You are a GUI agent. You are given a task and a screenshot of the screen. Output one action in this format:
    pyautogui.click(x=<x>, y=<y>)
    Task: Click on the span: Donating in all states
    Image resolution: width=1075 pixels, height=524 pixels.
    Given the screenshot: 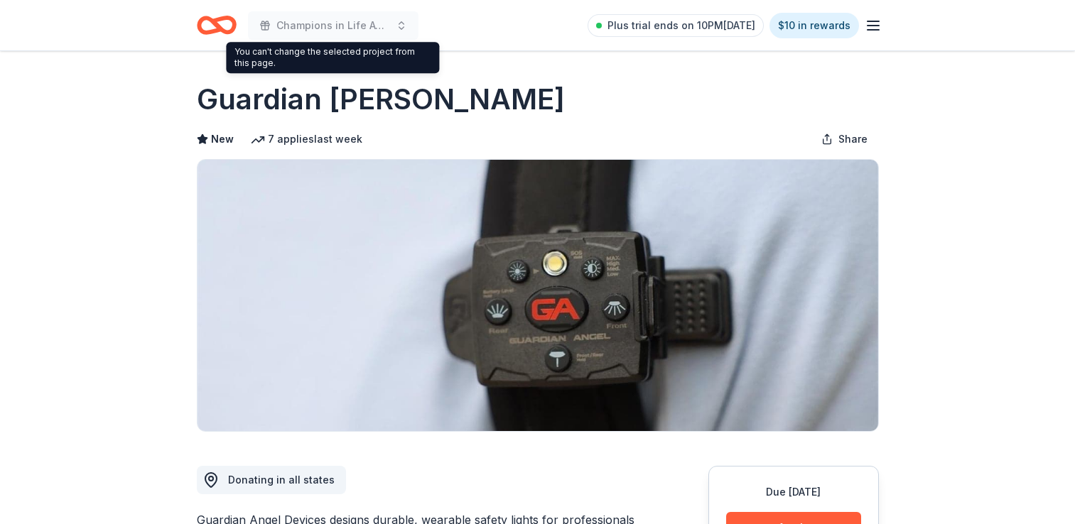 What is the action you would take?
    pyautogui.click(x=281, y=479)
    